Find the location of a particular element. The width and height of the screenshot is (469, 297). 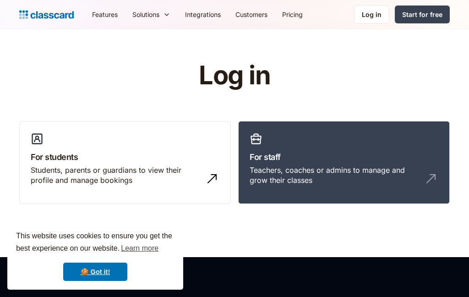

div: Start for free is located at coordinates (422, 14).